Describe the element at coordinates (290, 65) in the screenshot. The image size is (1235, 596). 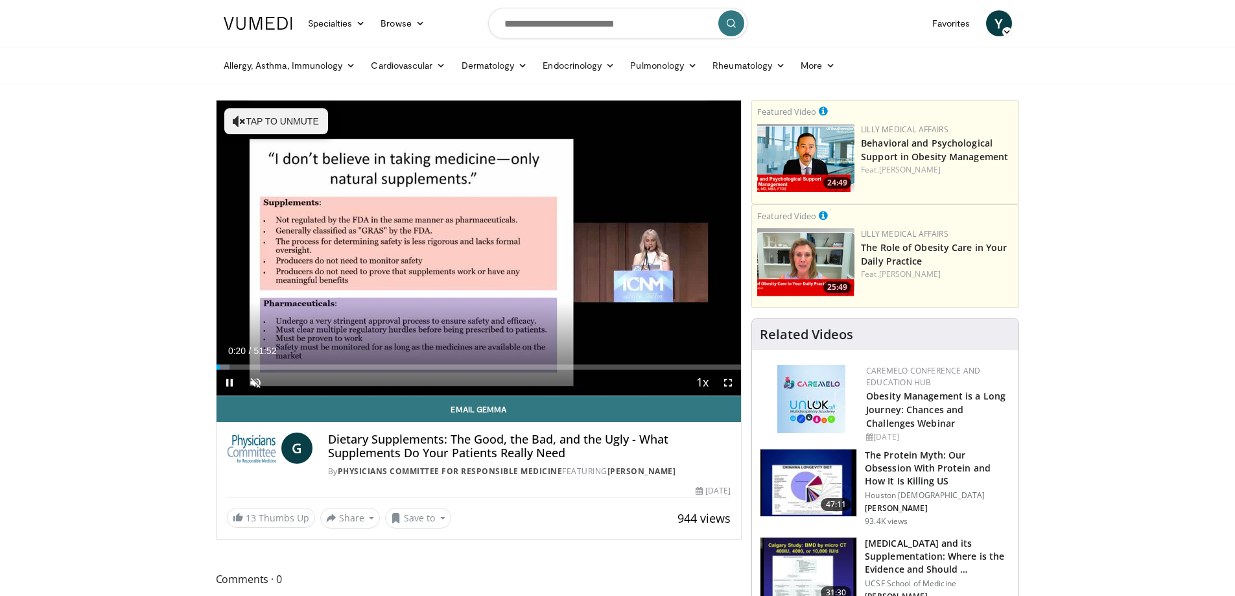
I see `a: Allergy, Asthma, Immunology` at that location.